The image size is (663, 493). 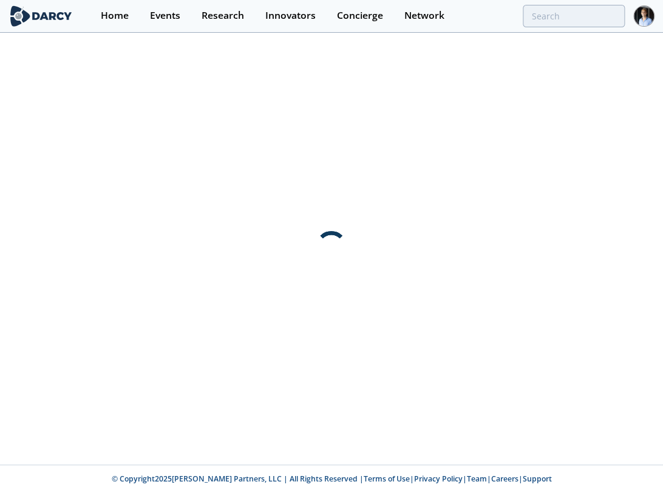 I want to click on div: Network, so click(x=424, y=16).